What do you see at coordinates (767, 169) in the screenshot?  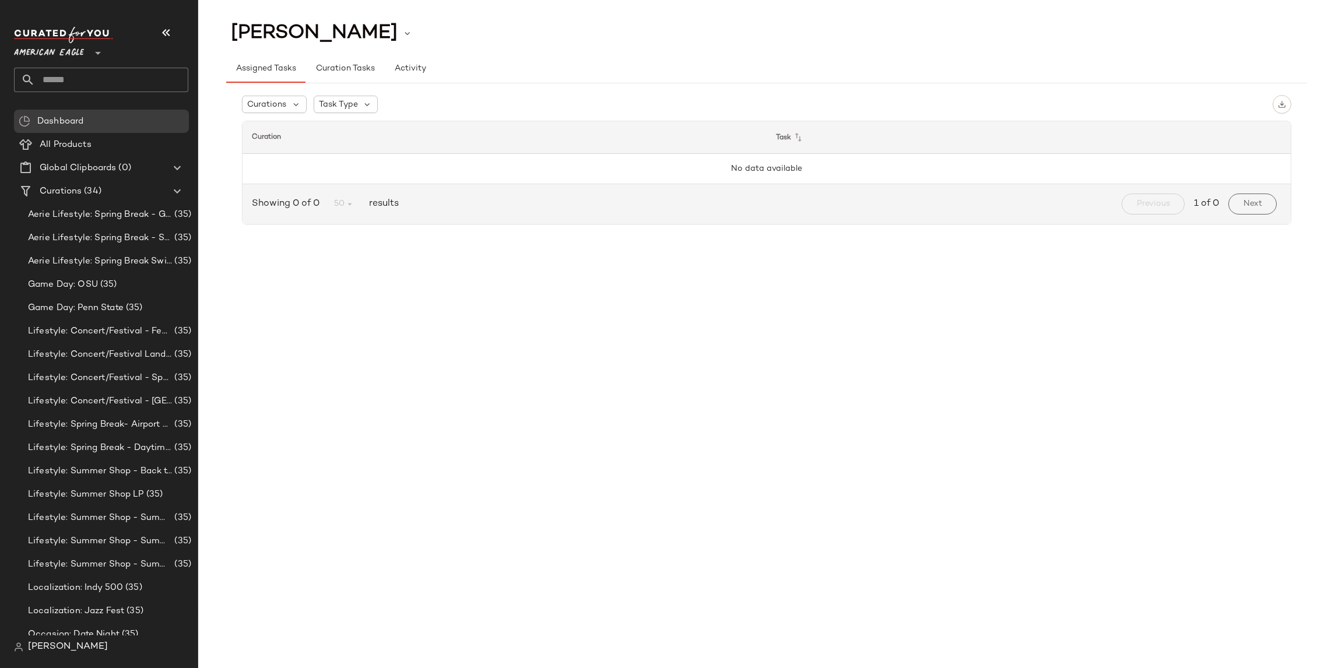 I see `td: No data available` at bounding box center [767, 169].